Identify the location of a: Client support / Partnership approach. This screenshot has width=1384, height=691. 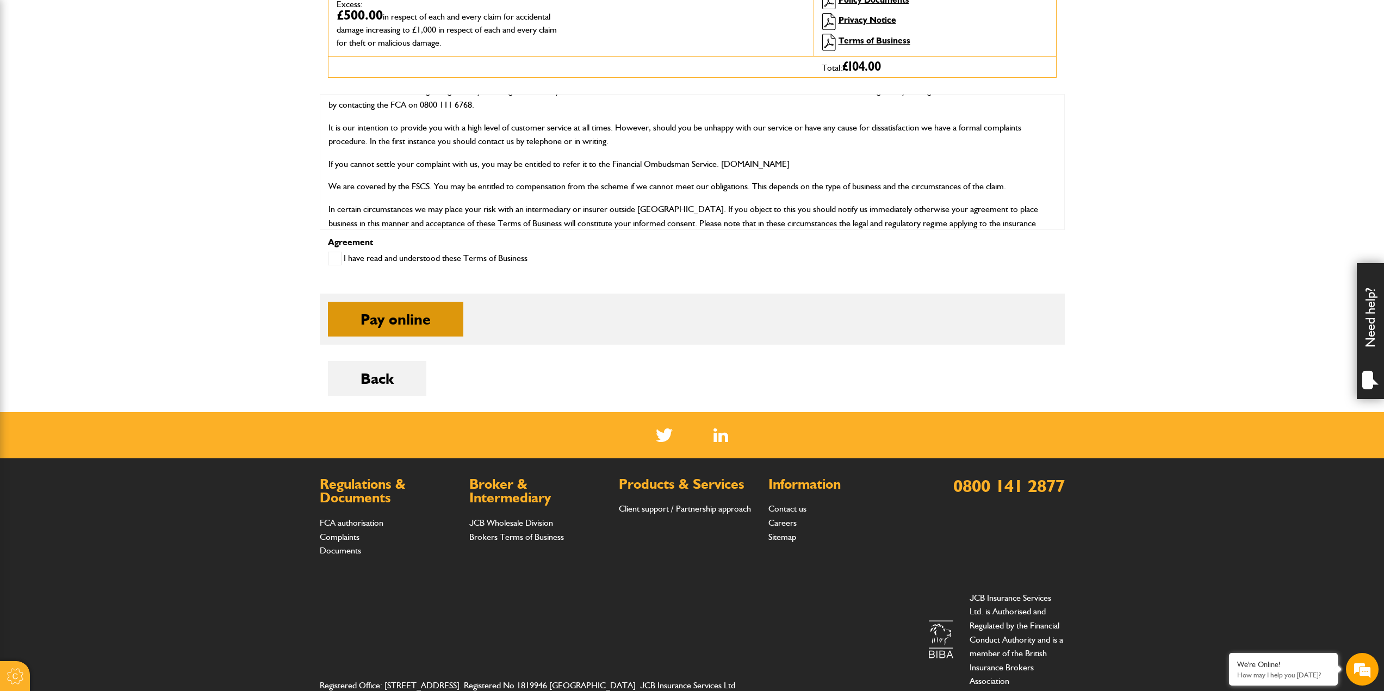
(685, 508).